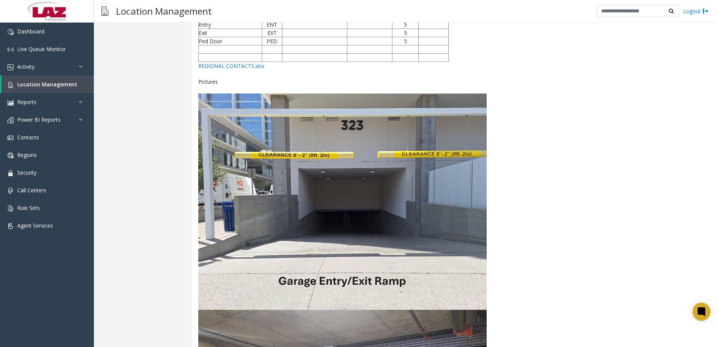 This screenshot has width=718, height=347. Describe the element at coordinates (29, 208) in the screenshot. I see `span: Rule Sets` at that location.